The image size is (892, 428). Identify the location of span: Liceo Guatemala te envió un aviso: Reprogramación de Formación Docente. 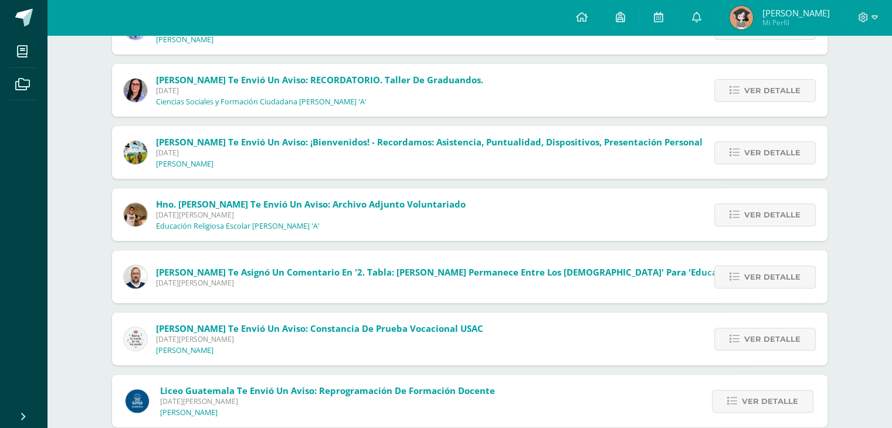
(327, 391).